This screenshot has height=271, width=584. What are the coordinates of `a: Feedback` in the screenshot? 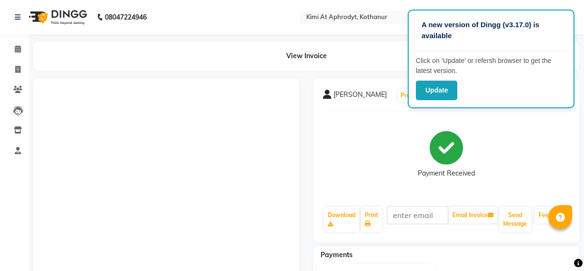 It's located at (552, 215).